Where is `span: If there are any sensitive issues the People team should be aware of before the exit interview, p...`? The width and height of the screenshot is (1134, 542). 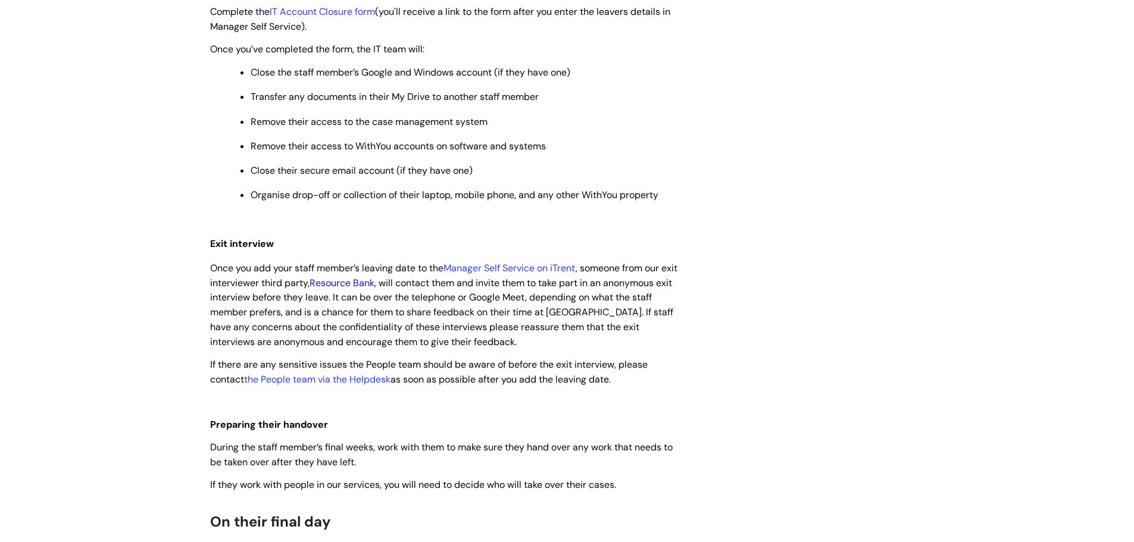 span: If there are any sensitive issues the People team should be aware of before the exit interview, p... is located at coordinates (429, 372).